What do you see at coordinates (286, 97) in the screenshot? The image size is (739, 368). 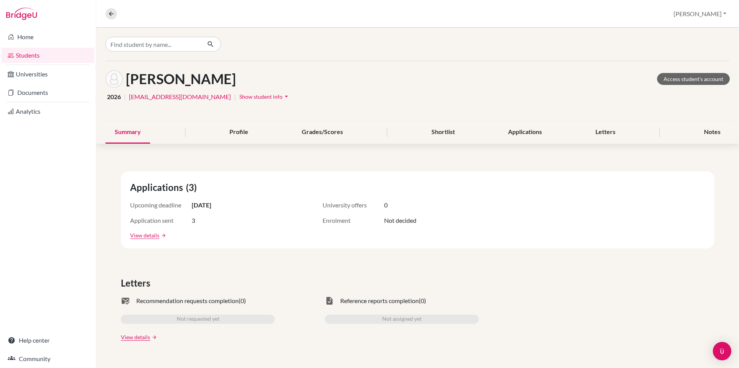 I see `i: arrow_drop_down` at bounding box center [286, 97].